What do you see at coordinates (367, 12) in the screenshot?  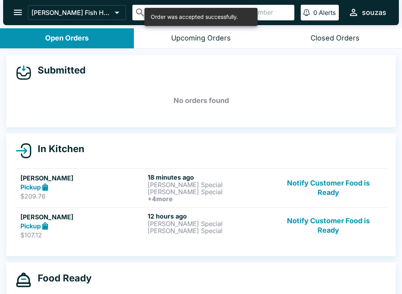 I see `button: souzas` at bounding box center [367, 12].